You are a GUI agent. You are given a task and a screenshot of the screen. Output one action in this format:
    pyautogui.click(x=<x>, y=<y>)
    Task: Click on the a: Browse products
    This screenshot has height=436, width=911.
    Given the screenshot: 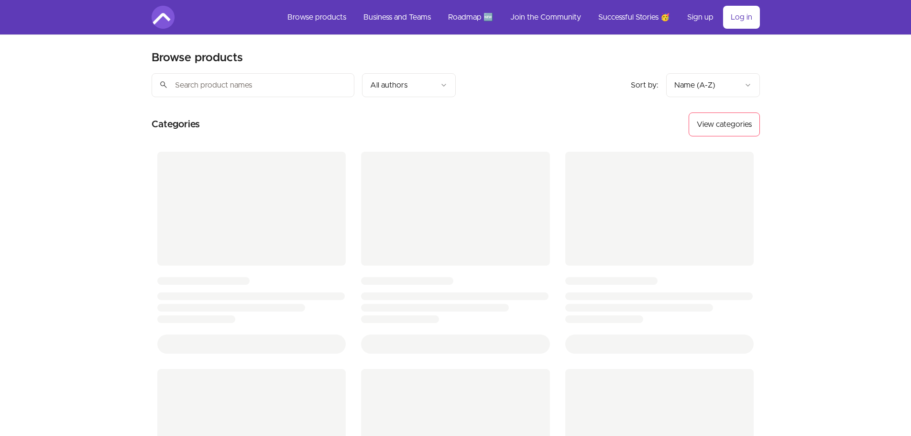 What is the action you would take?
    pyautogui.click(x=317, y=17)
    